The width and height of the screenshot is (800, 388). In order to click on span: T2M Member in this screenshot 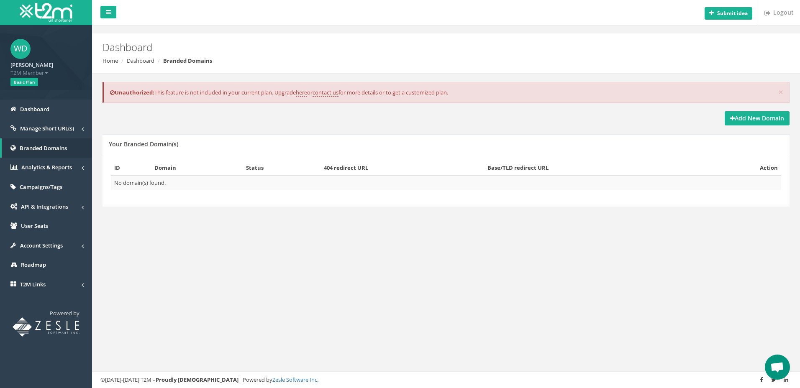, I will do `click(46, 73)`.